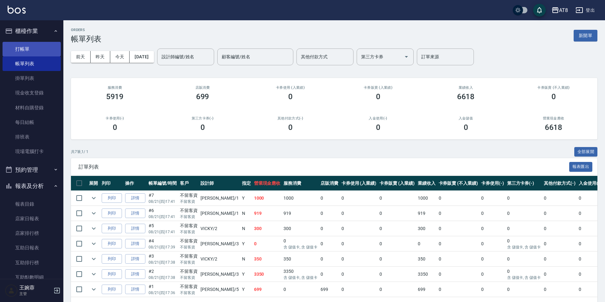 This screenshot has width=605, height=302. Describe the element at coordinates (397, 183) in the screenshot. I see `th: 卡券販賣 (入業績)` at that location.